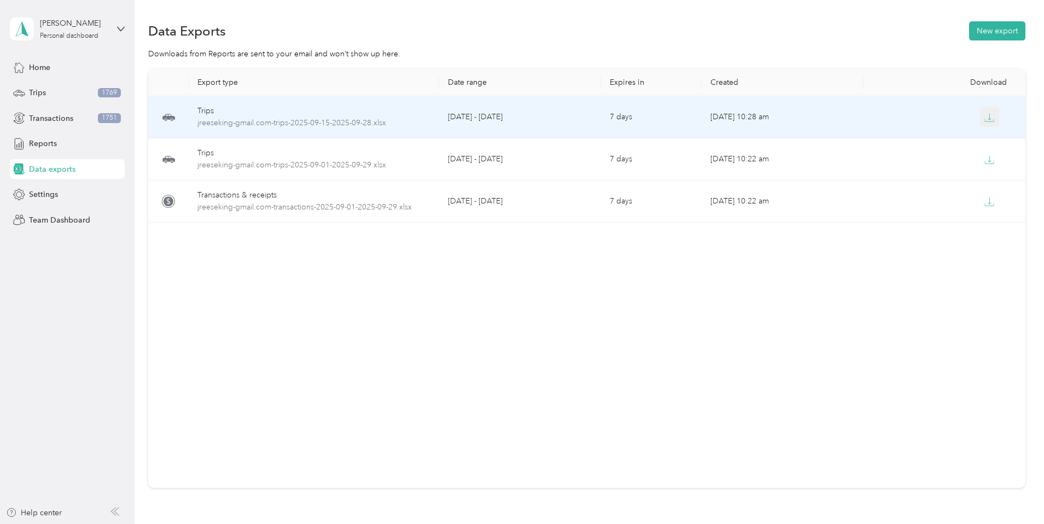 This screenshot has height=524, width=1044. What do you see at coordinates (43, 194) in the screenshot?
I see `span: Settings` at bounding box center [43, 194].